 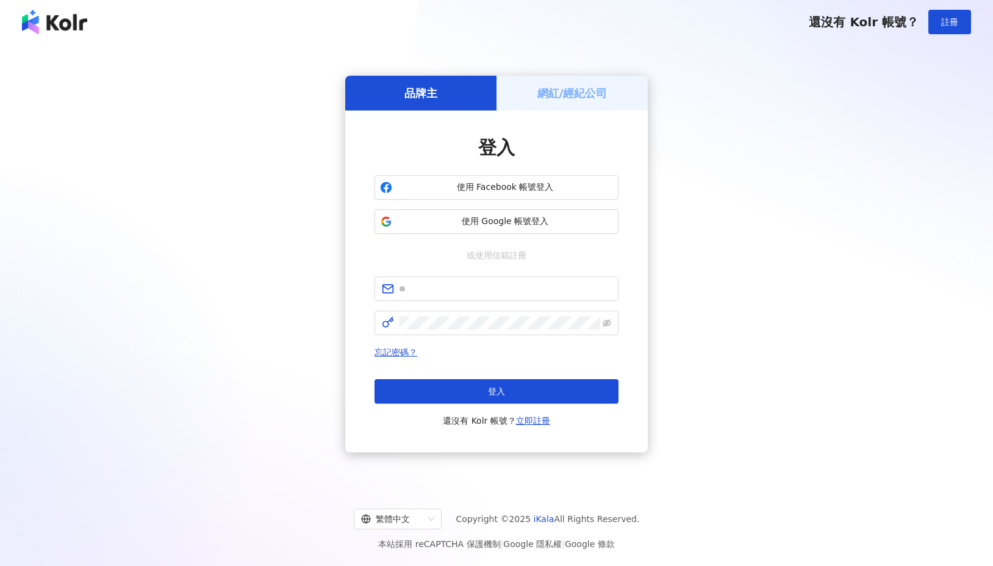 I want to click on div: 繁體中文, so click(x=392, y=519).